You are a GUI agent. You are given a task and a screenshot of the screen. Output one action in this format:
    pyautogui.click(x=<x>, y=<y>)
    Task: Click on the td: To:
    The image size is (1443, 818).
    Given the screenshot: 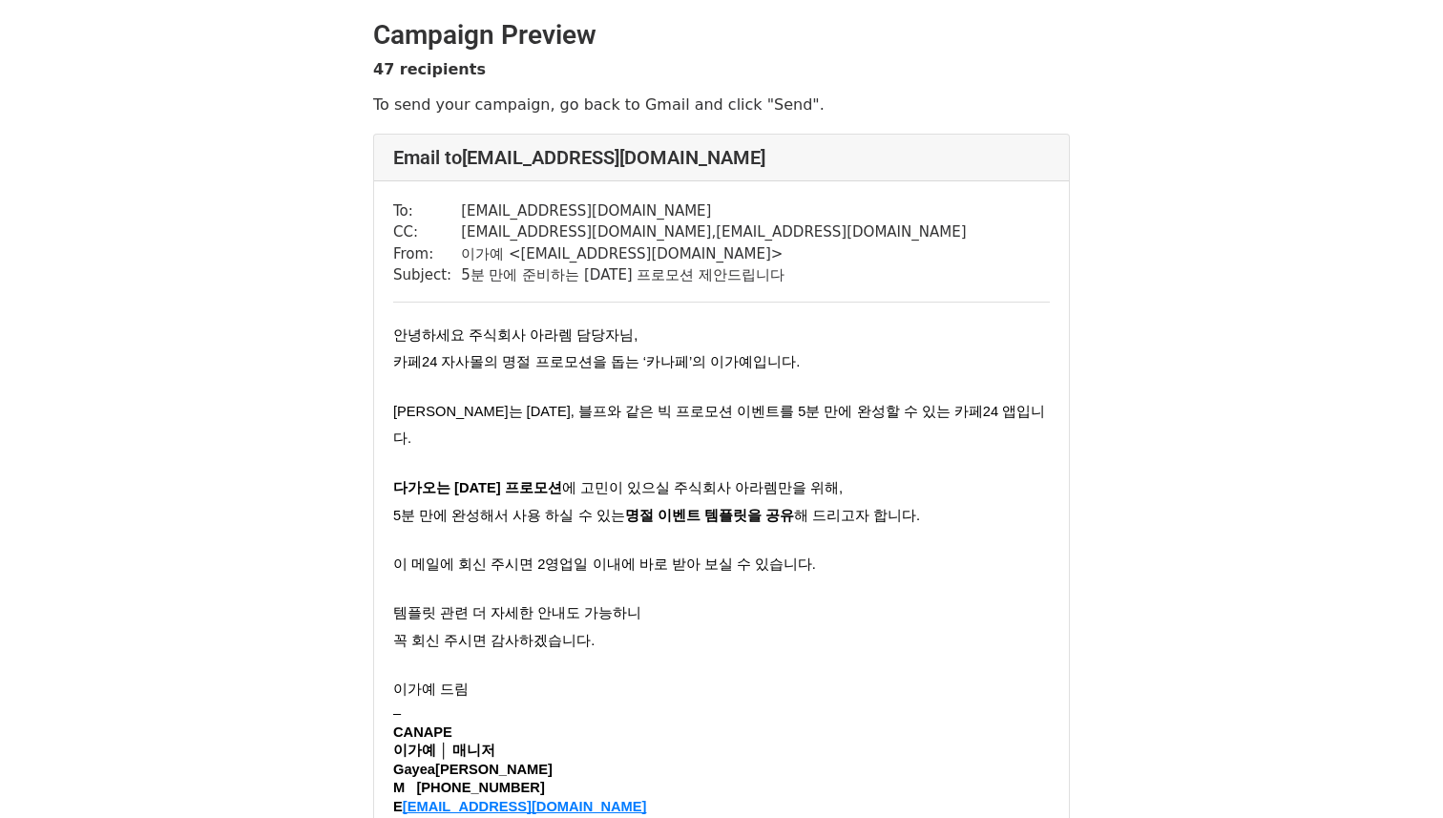 What is the action you would take?
    pyautogui.click(x=427, y=211)
    